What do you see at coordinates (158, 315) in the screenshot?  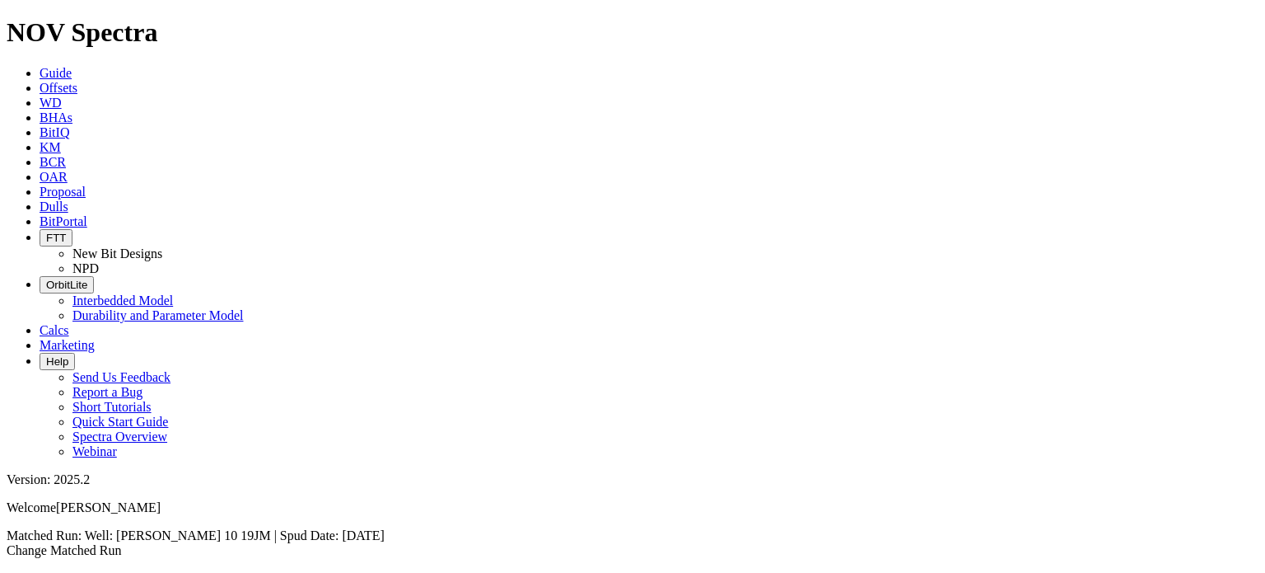 I see `a: Durability and Parameter Model` at bounding box center [158, 315].